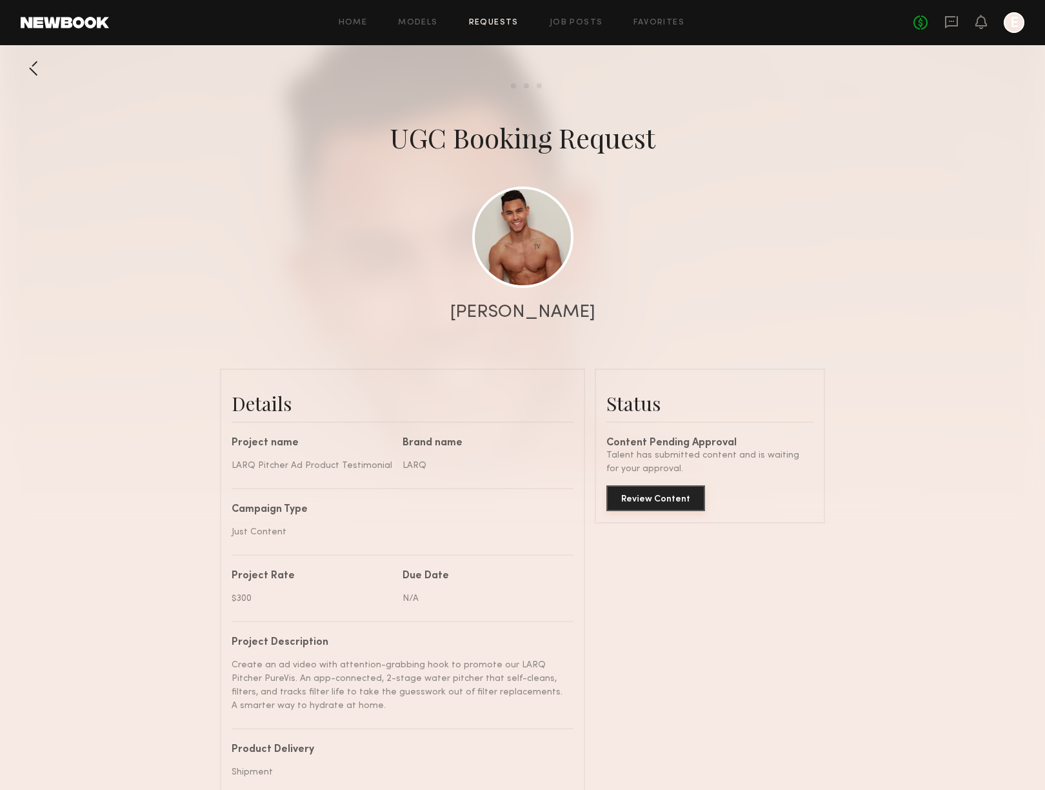 The height and width of the screenshot is (790, 1045). I want to click on div: Project Description, so click(398, 643).